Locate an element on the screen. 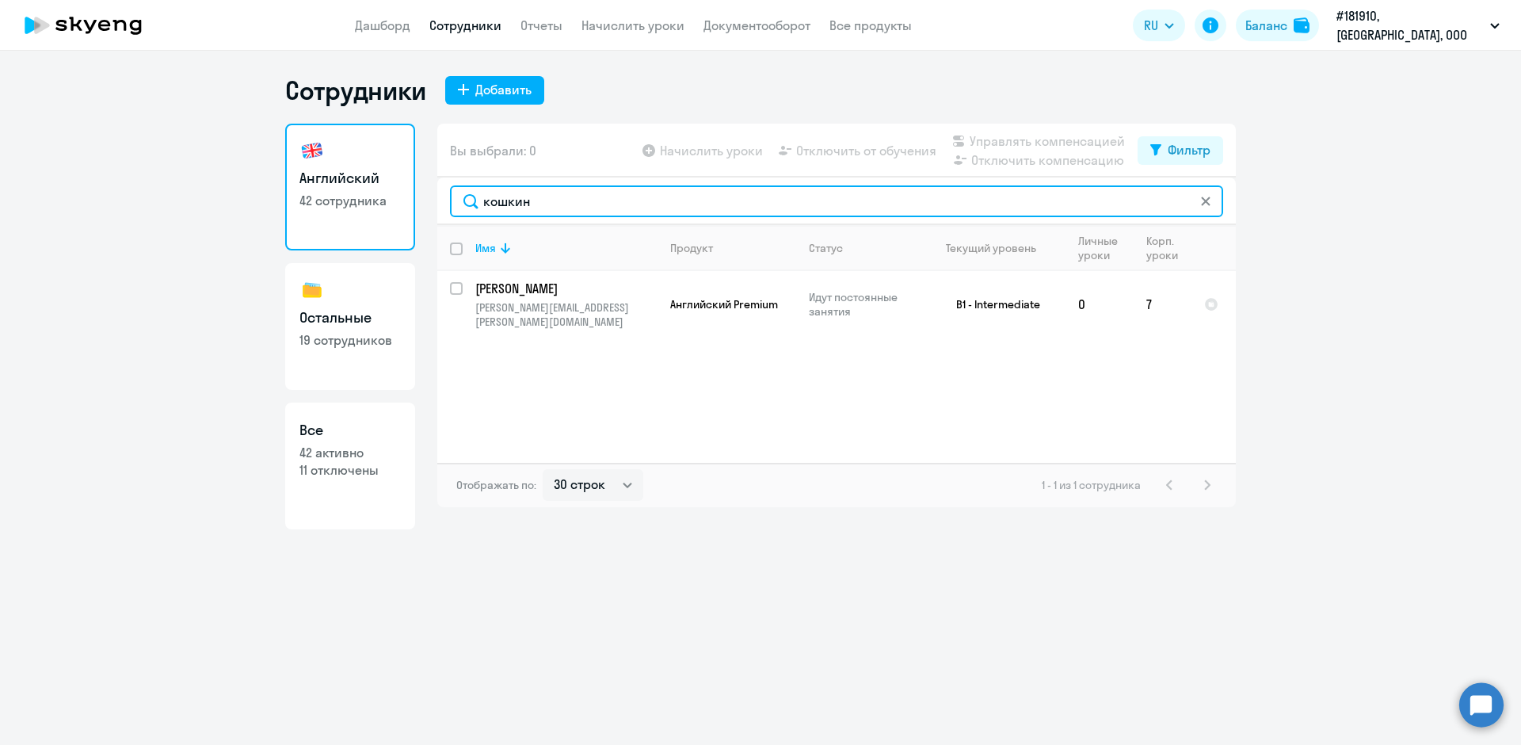  p: 19 сотрудников is located at coordinates (350, 340).